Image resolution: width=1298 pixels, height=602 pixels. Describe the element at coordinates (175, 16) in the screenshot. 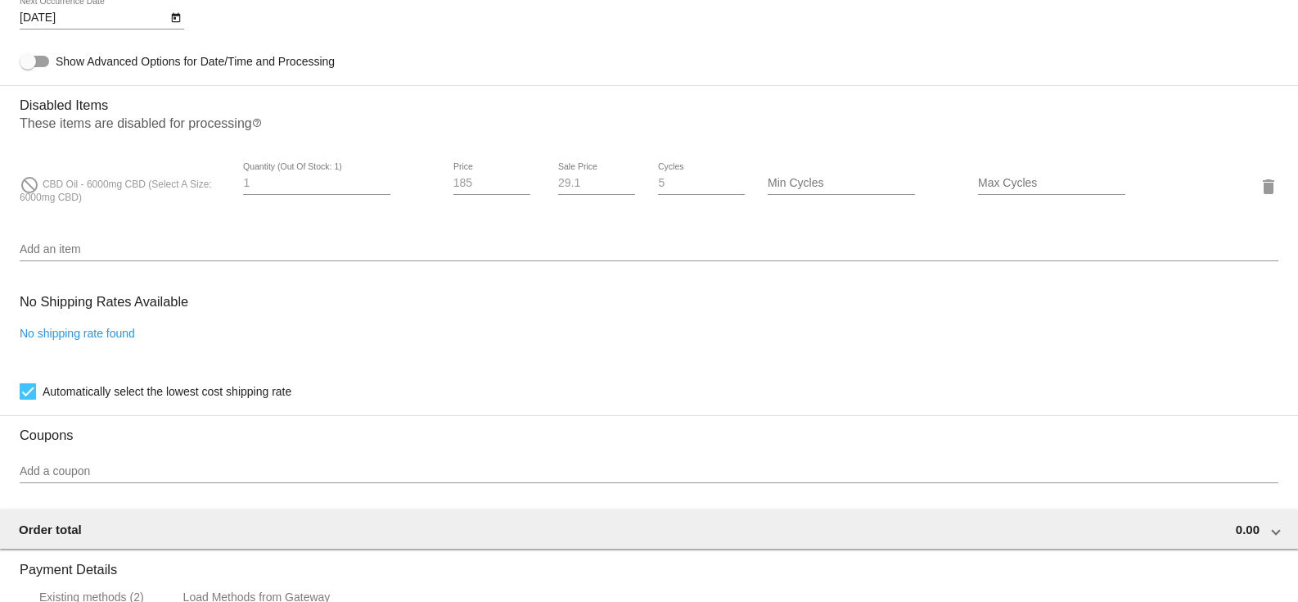

I see `button: Open calendar` at that location.